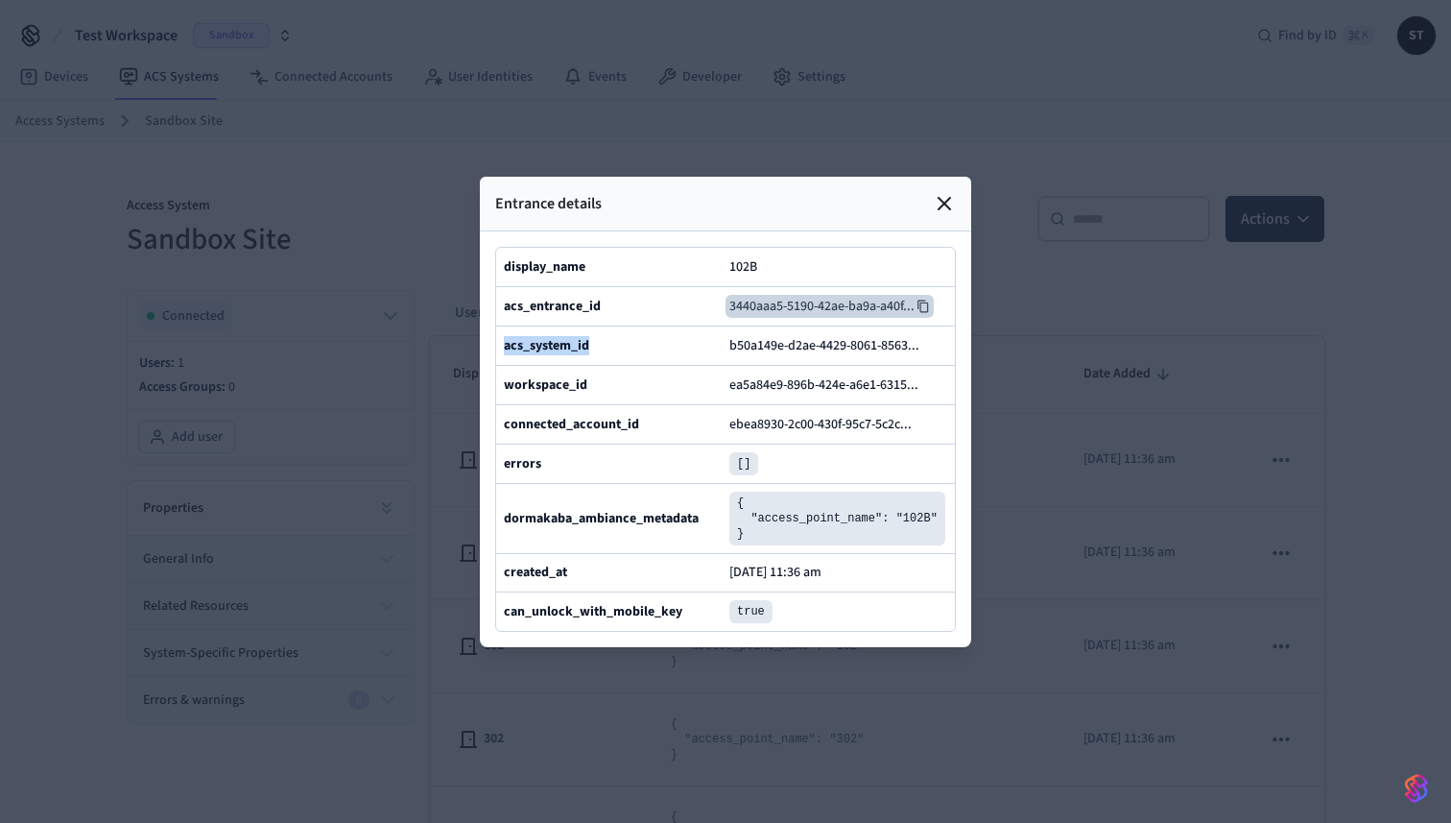 This screenshot has height=823, width=1451. What do you see at coordinates (548, 203) in the screenshot?
I see `p: Entrance details` at bounding box center [548, 203].